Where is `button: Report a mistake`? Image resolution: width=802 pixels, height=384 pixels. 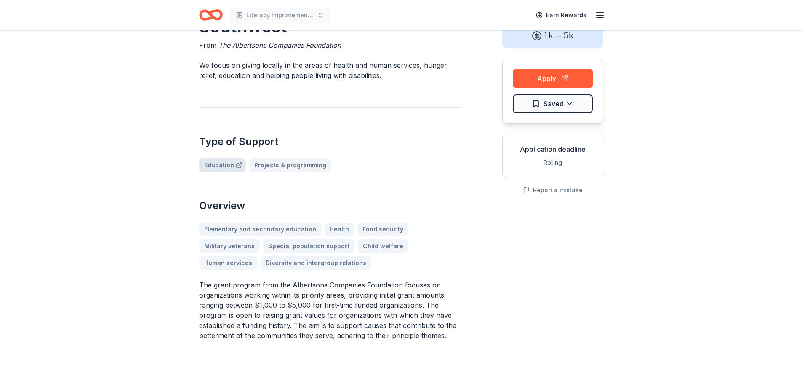
button: Report a mistake is located at coordinates (553, 190).